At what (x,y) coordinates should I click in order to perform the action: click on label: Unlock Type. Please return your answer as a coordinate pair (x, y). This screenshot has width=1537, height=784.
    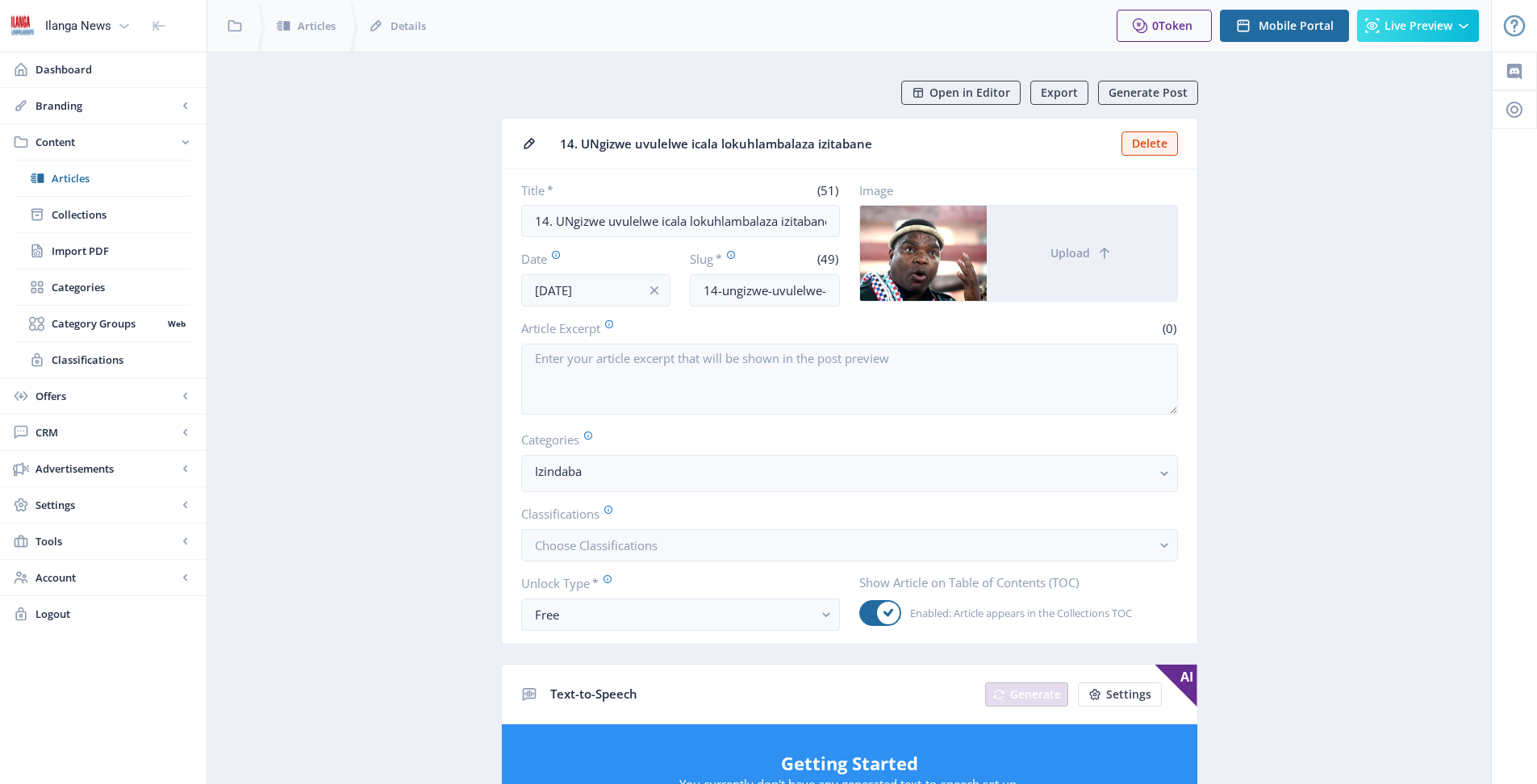
    Looking at the image, I should click on (673, 583).